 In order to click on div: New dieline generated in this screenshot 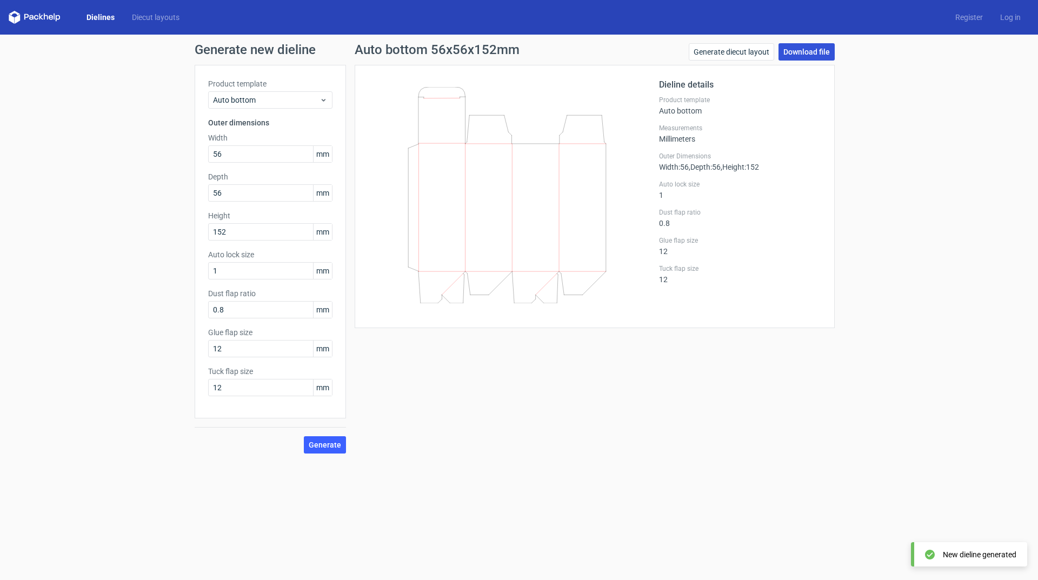, I will do `click(980, 555)`.